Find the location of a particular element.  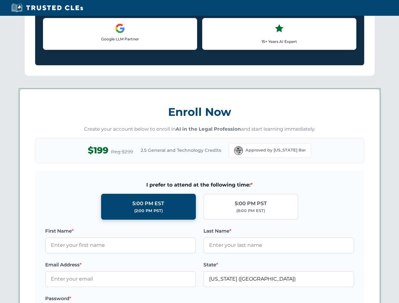

div: 5:00 PM PST is located at coordinates (251, 204).